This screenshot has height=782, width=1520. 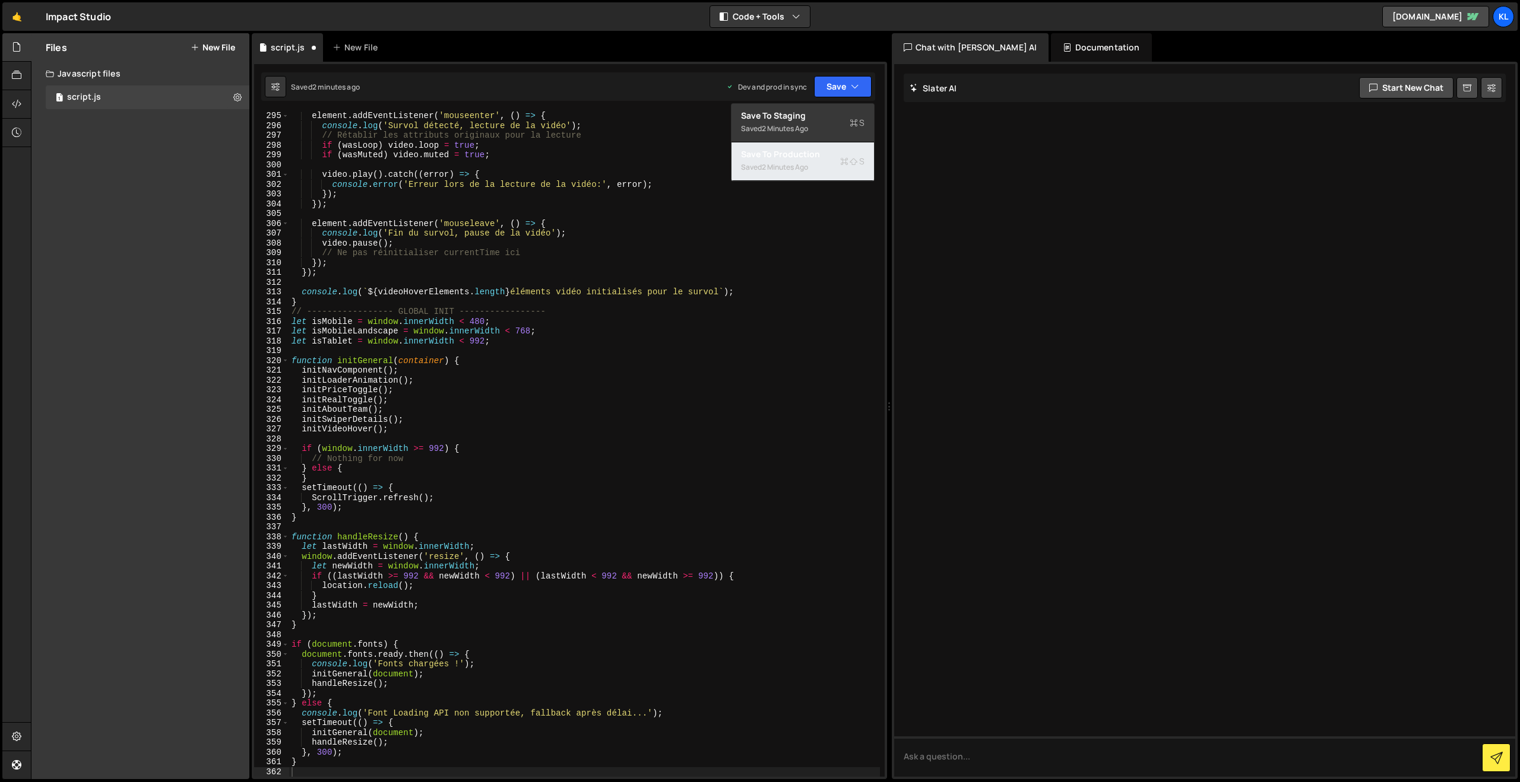 I want to click on div: 318, so click(x=271, y=341).